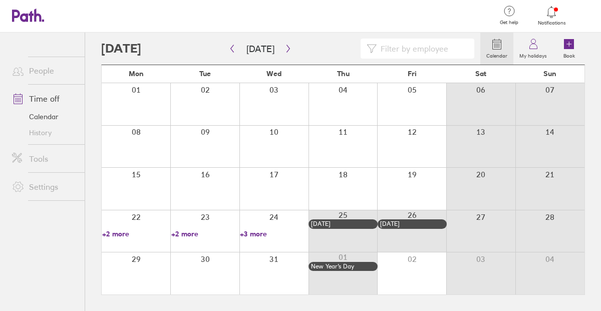  What do you see at coordinates (44, 99) in the screenshot?
I see `a: Time off` at bounding box center [44, 99].